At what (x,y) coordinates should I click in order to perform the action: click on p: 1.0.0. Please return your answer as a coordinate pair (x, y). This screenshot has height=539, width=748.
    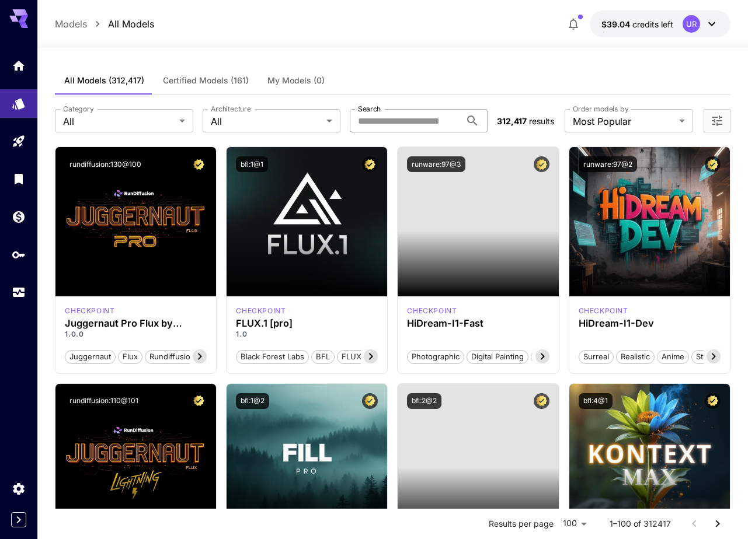
    Looking at the image, I should click on (135, 334).